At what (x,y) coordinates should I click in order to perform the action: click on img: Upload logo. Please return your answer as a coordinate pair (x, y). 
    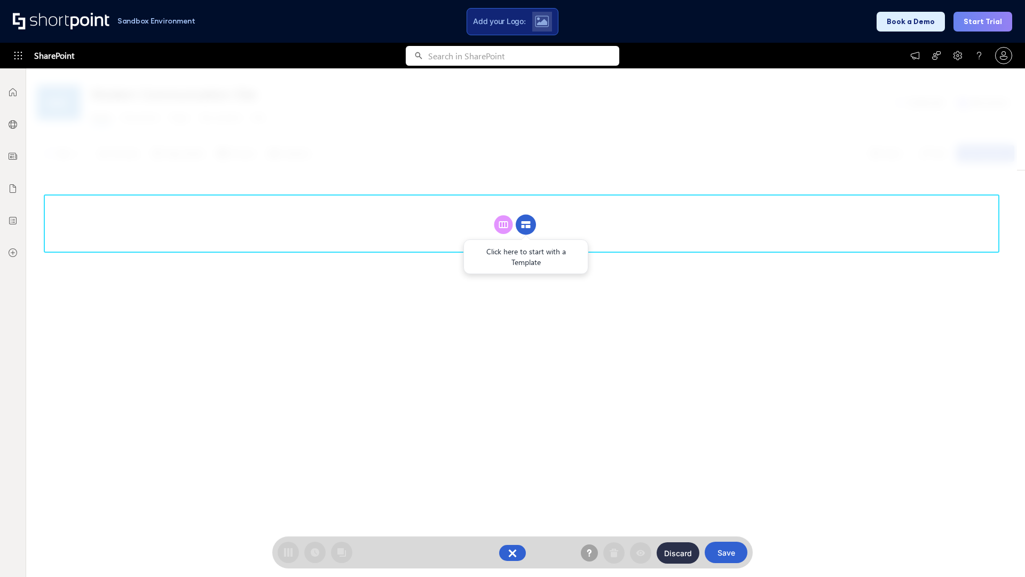
    Looking at the image, I should click on (542, 21).